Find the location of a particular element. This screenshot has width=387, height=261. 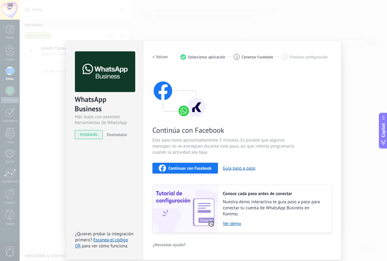

h2: Conoce cada paso antes de conectar is located at coordinates (274, 193).